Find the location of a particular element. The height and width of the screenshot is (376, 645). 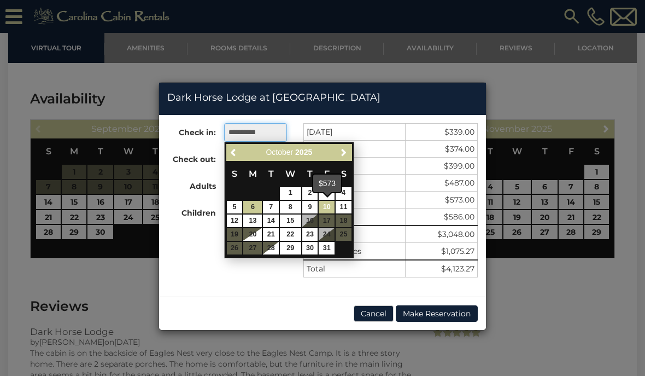

a: 13 is located at coordinates (253, 220).